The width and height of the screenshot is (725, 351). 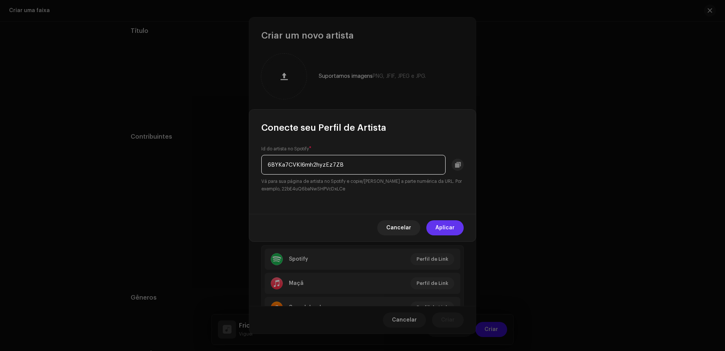 What do you see at coordinates (324, 128) in the screenshot?
I see `font: Conecte seu Perfil de Artista` at bounding box center [324, 128].